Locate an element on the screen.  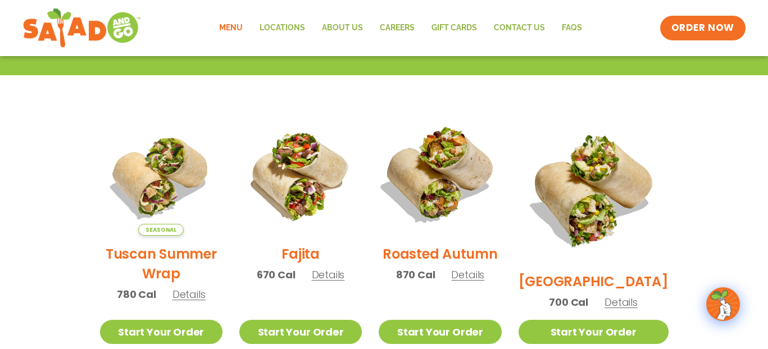
a: Locations is located at coordinates (282, 28).